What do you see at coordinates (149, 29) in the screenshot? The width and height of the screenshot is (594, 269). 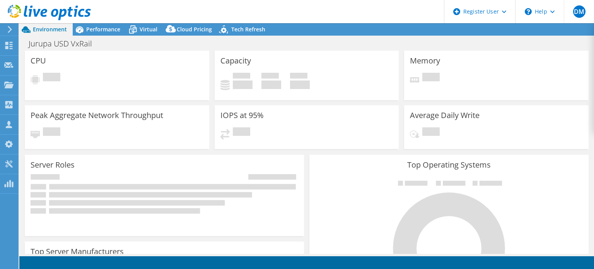 I see `span: Virtual` at bounding box center [149, 29].